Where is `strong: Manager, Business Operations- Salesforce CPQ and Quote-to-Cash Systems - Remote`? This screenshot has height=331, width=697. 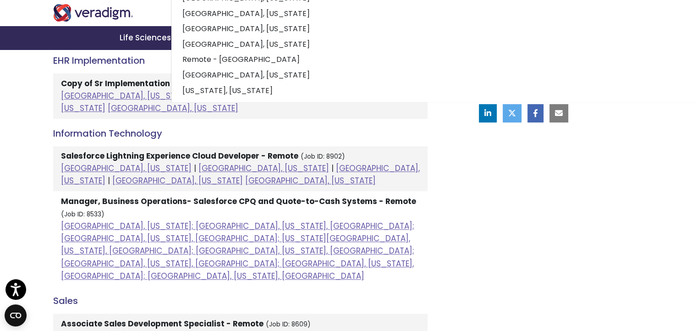
strong: Manager, Business Operations- Salesforce CPQ and Quote-to-Cash Systems - Remote is located at coordinates (238, 201).